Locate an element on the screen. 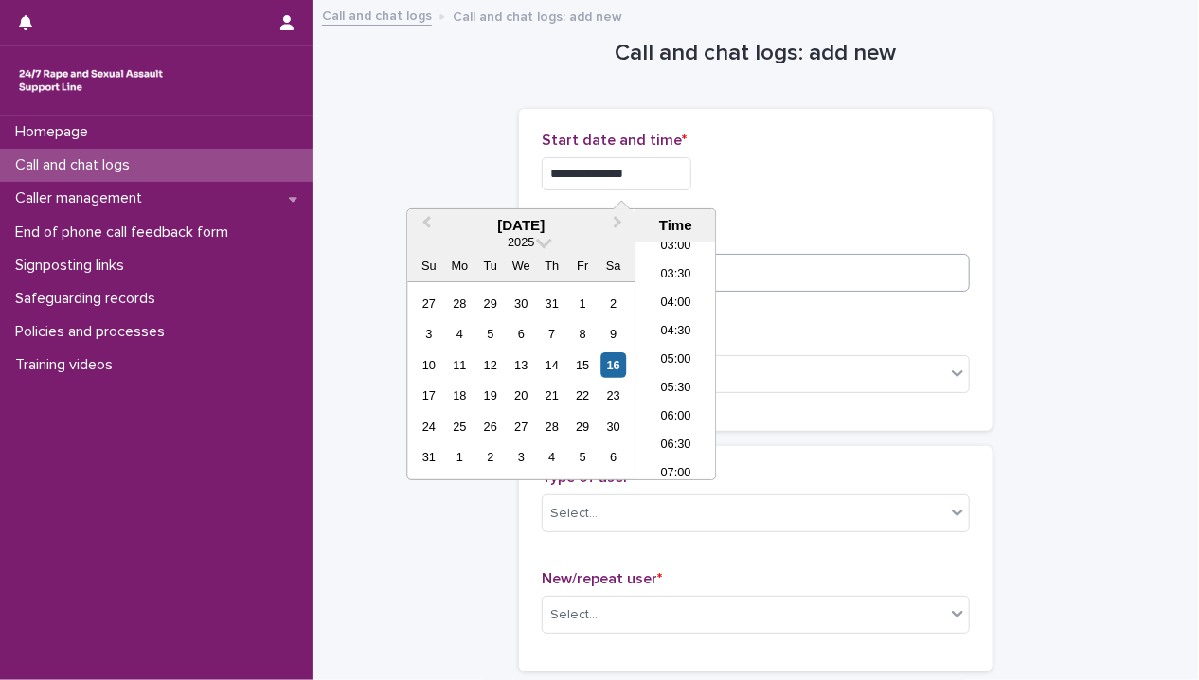 This screenshot has height=680, width=1199. div: Choose Sunday, August 10th, 2025 is located at coordinates (428, 365).